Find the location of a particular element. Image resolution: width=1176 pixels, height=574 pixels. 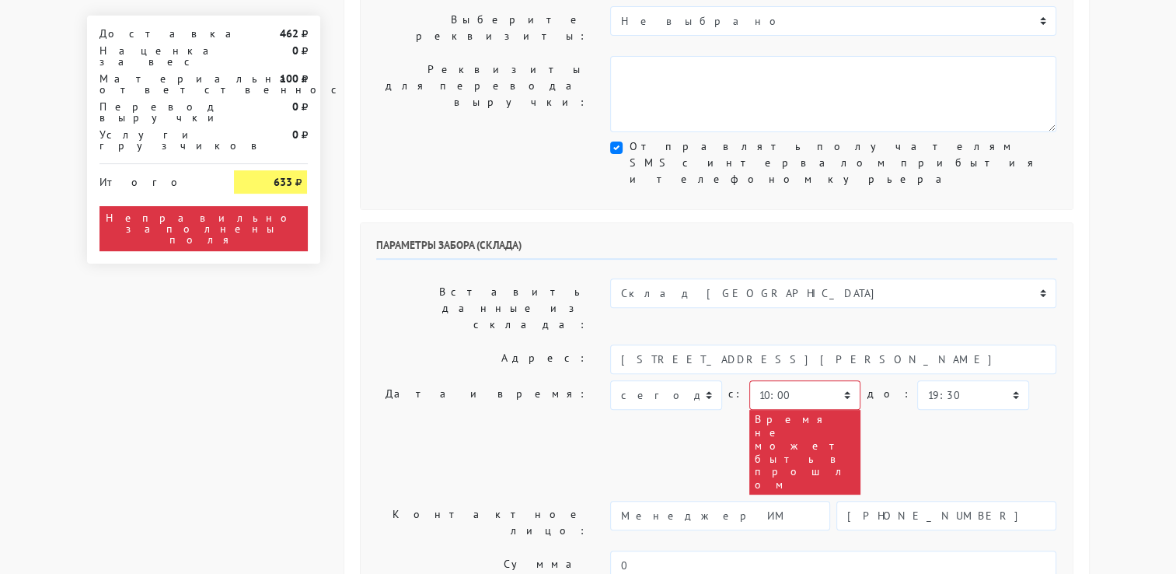

label: Отправлять получателям SMS с интервалом прибытия и телефоном курьера is located at coordinates (843, 163).